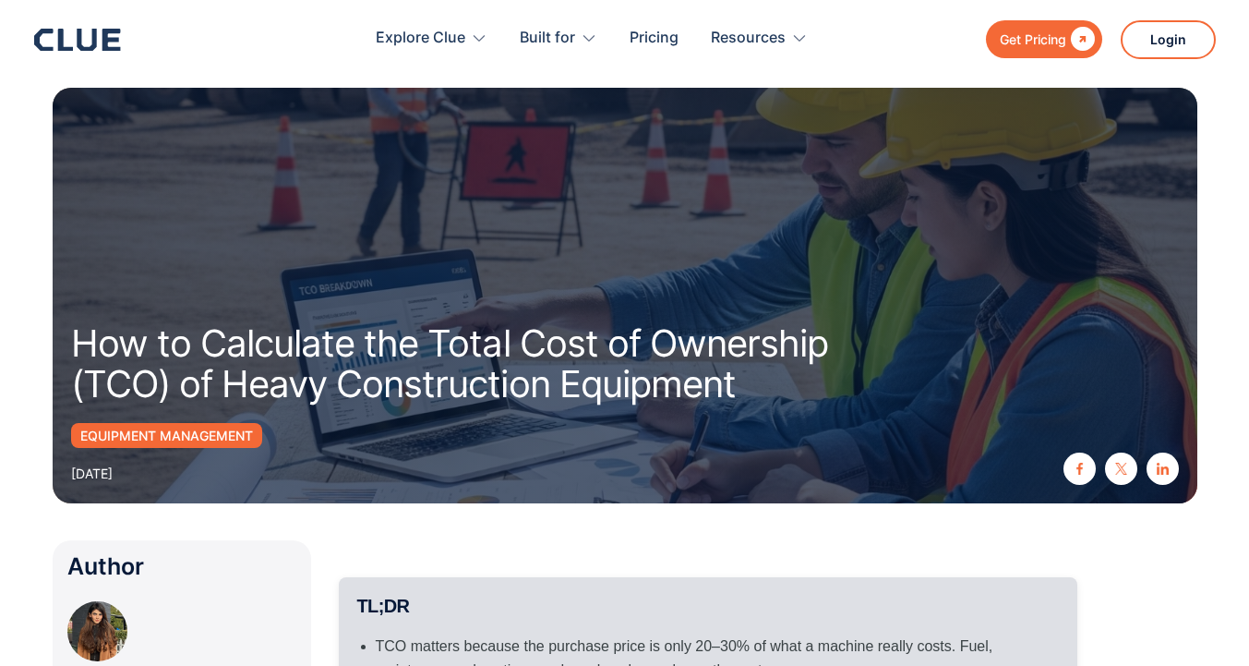  I want to click on div: Author, so click(182, 566).